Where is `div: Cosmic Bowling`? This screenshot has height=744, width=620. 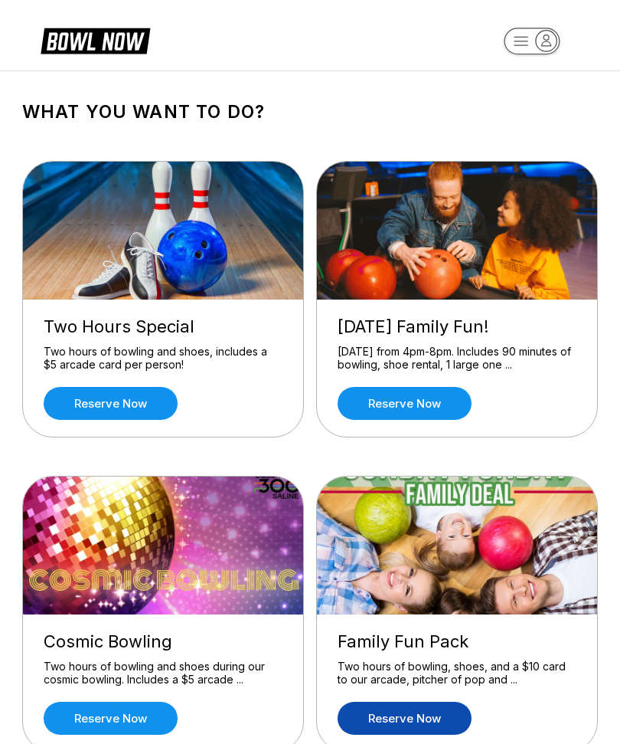
div: Cosmic Bowling is located at coordinates (163, 641).